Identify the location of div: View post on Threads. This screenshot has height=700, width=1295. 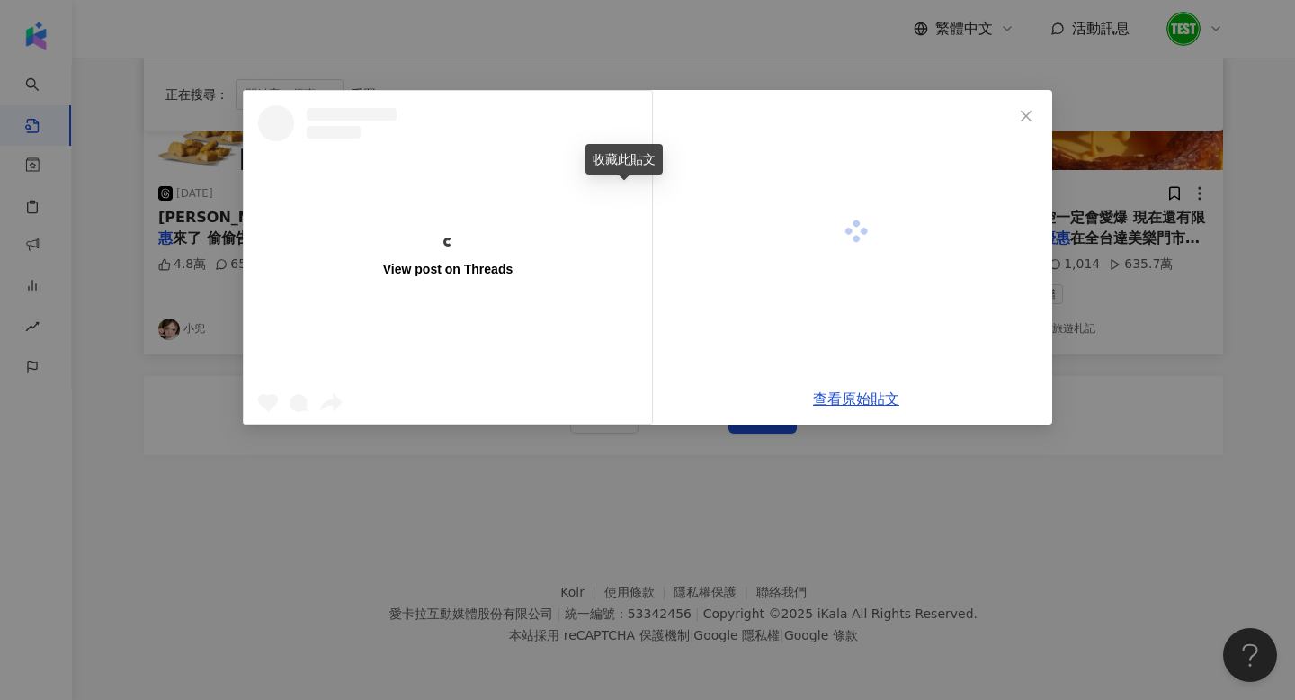
(448, 269).